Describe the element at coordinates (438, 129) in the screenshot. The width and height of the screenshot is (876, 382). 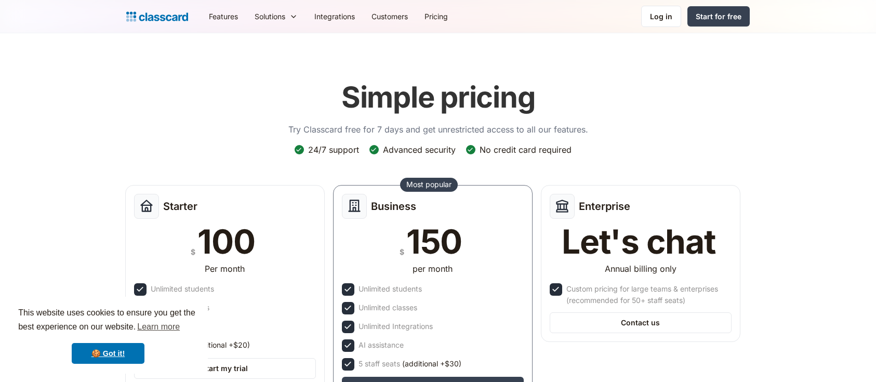
I see `p: Try Classcard free for 7 days and get unrestricted access to all our features.` at that location.